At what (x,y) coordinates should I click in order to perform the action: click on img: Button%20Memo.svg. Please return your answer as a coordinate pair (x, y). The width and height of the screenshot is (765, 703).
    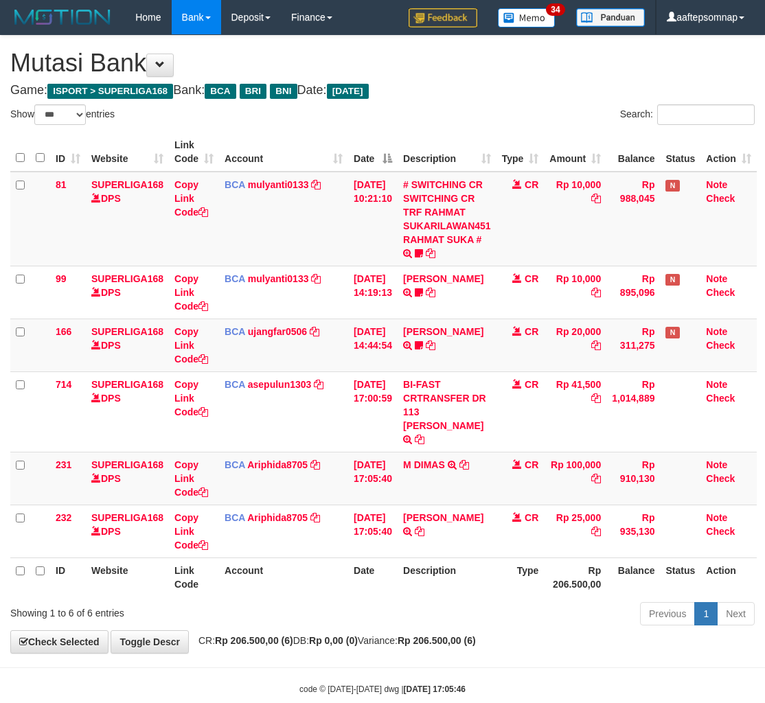
    Looking at the image, I should click on (527, 18).